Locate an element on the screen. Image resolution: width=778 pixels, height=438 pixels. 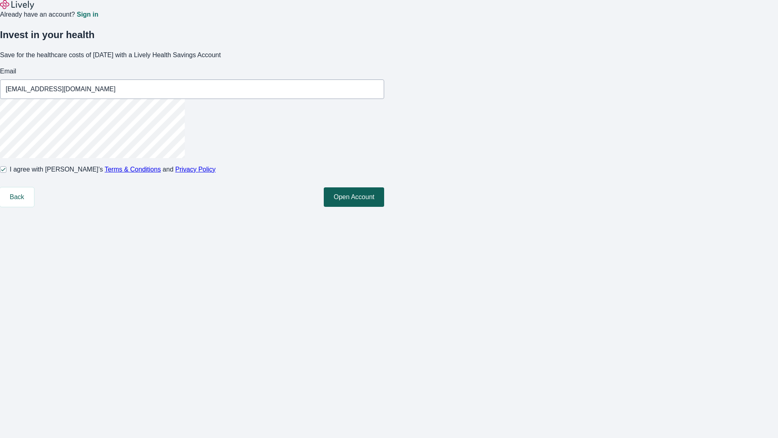
a: Privacy Policy is located at coordinates (196, 169).